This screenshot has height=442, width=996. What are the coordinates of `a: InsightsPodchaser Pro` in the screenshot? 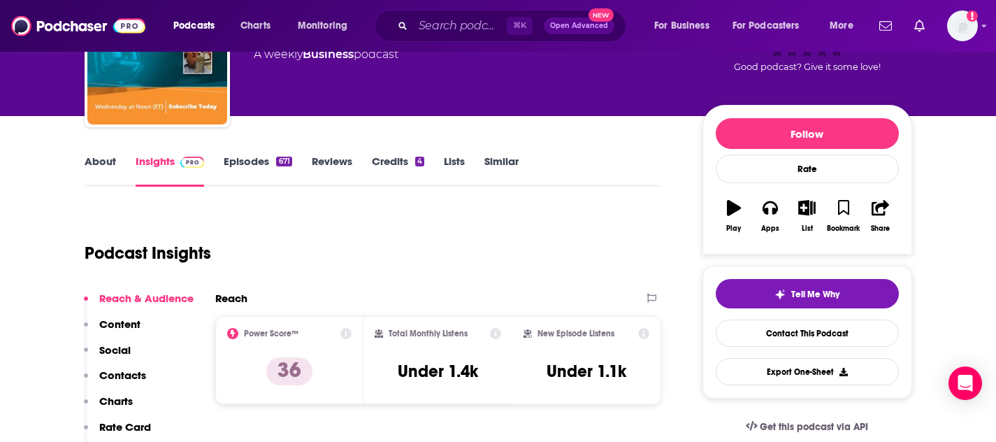 It's located at (170, 170).